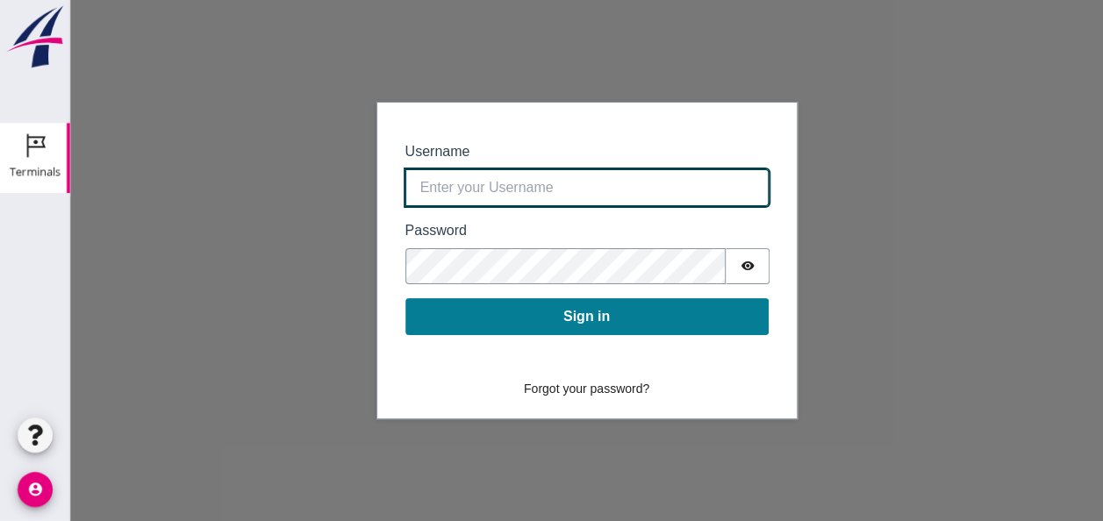 The image size is (1103, 521). I want to click on button: Sign in, so click(517, 317).